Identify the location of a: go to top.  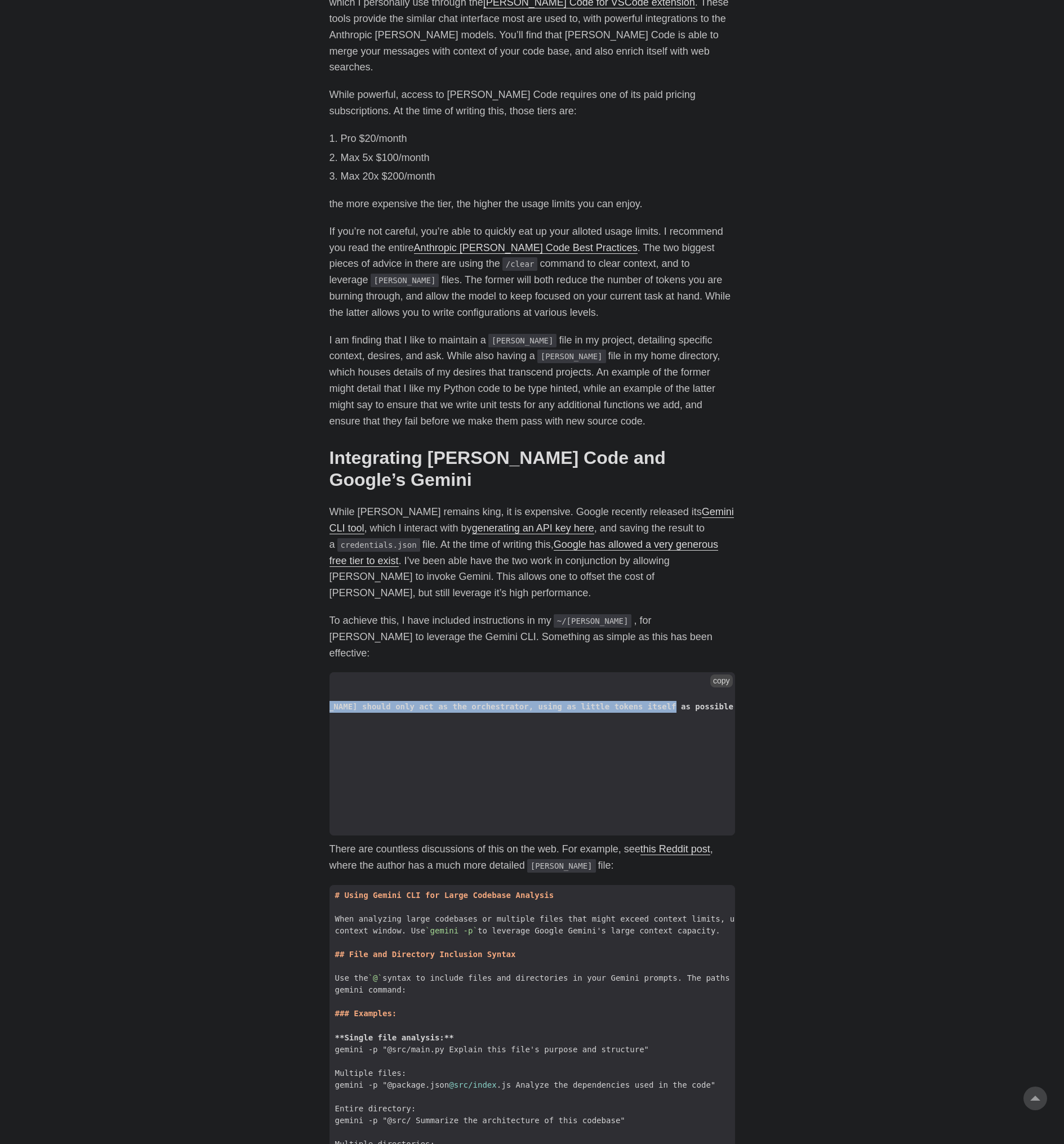
(1035, 1098).